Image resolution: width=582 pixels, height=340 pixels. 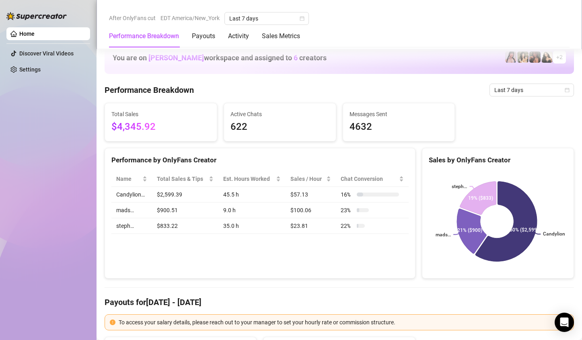 What do you see at coordinates (547, 57) in the screenshot?
I see `img: mads` at bounding box center [547, 57].